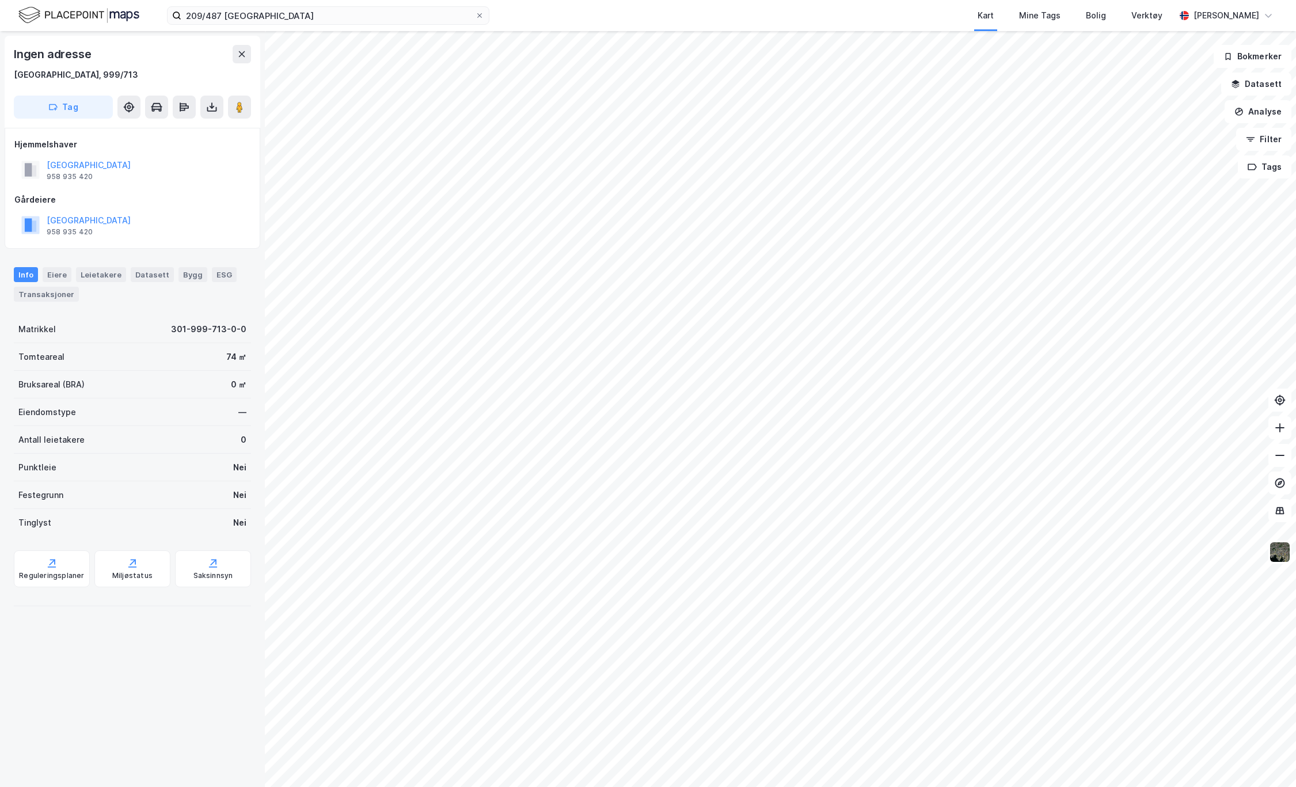 The height and width of the screenshot is (787, 1296). I want to click on div: 301-999-713-0-0, so click(208, 329).